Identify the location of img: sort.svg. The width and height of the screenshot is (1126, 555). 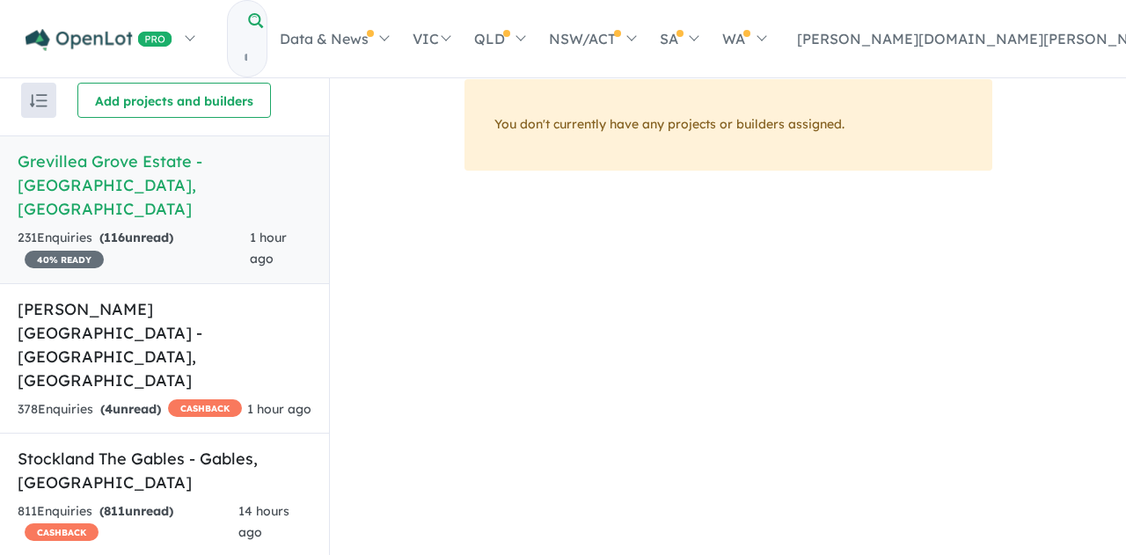
(39, 100).